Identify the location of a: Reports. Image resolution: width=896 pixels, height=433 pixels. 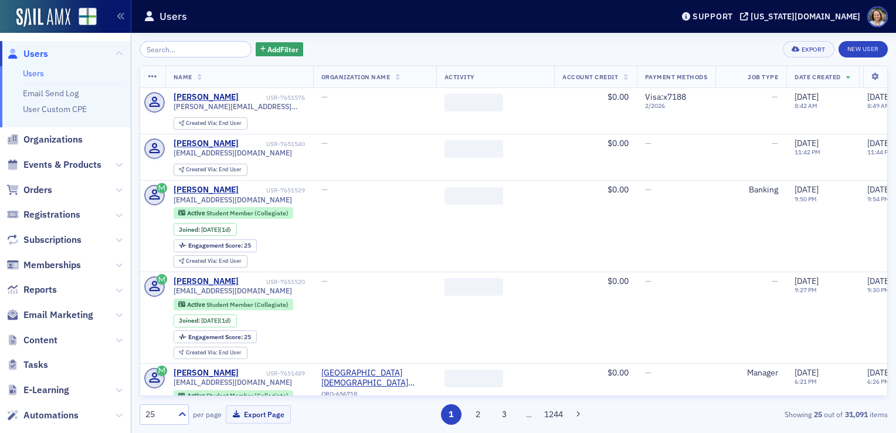
(32, 290).